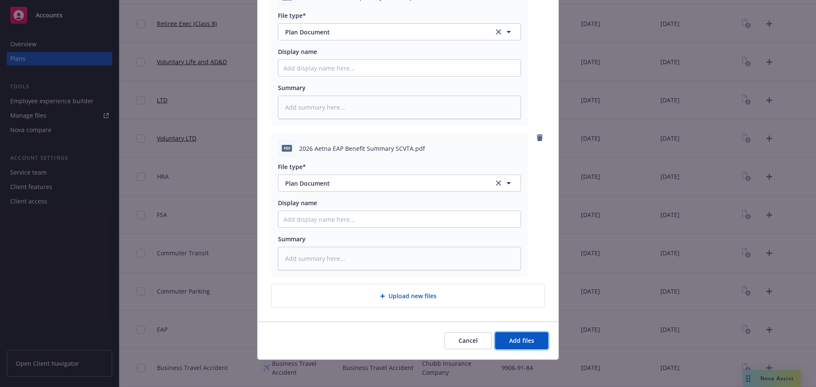 Image resolution: width=816 pixels, height=387 pixels. I want to click on span: pdf, so click(287, 148).